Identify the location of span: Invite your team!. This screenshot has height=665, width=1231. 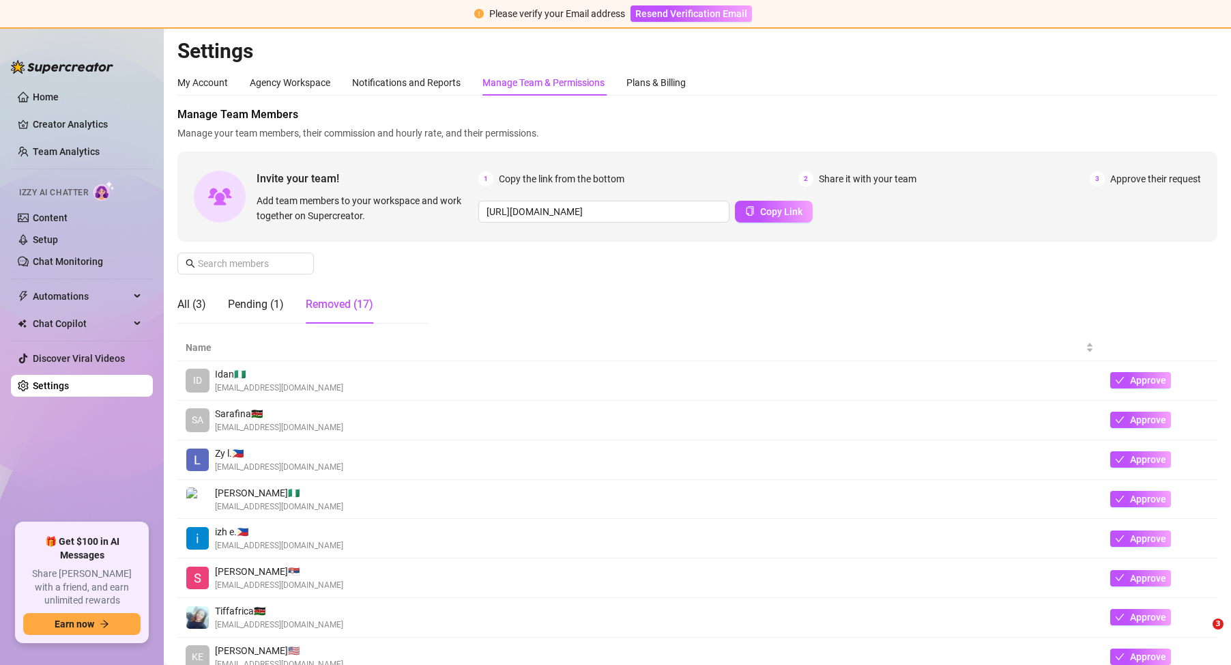
(367, 178).